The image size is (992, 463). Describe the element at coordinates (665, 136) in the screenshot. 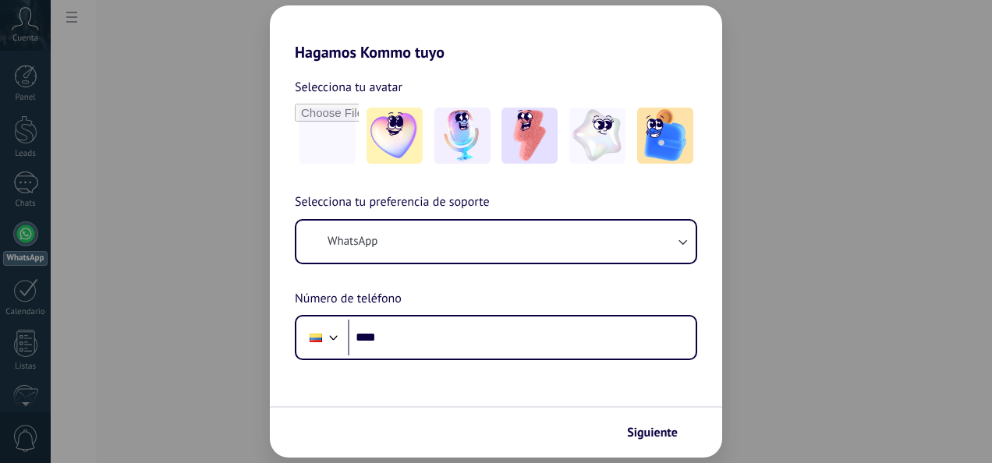

I see `img: -5.jpeg` at that location.